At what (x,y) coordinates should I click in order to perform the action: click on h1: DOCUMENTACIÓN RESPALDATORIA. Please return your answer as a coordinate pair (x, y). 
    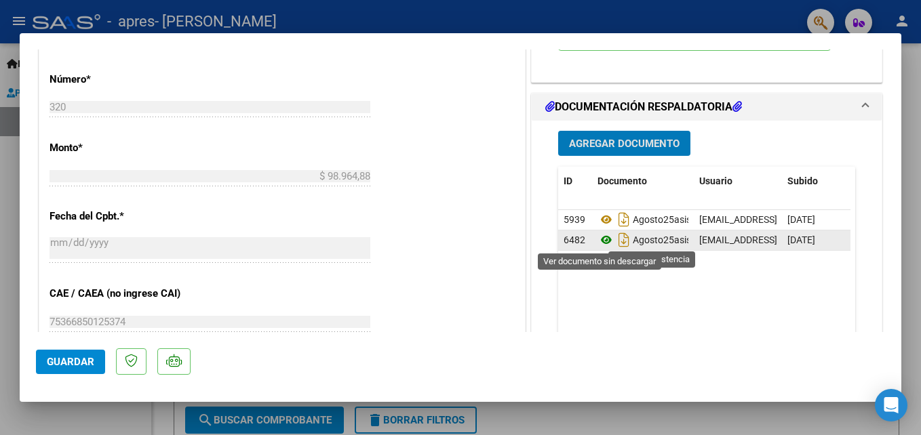
    Looking at the image, I should click on (643, 107).